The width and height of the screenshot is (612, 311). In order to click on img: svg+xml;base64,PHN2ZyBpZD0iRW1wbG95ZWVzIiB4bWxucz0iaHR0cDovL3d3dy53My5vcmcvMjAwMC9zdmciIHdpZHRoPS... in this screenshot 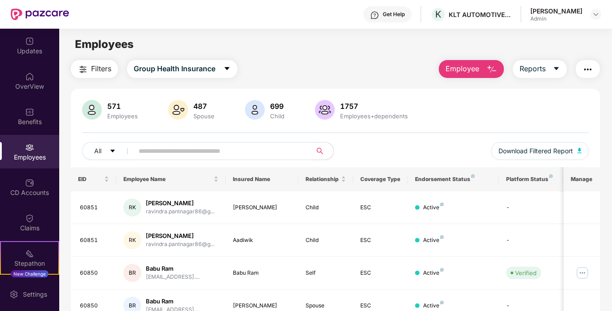, I will do `click(30, 148)`.